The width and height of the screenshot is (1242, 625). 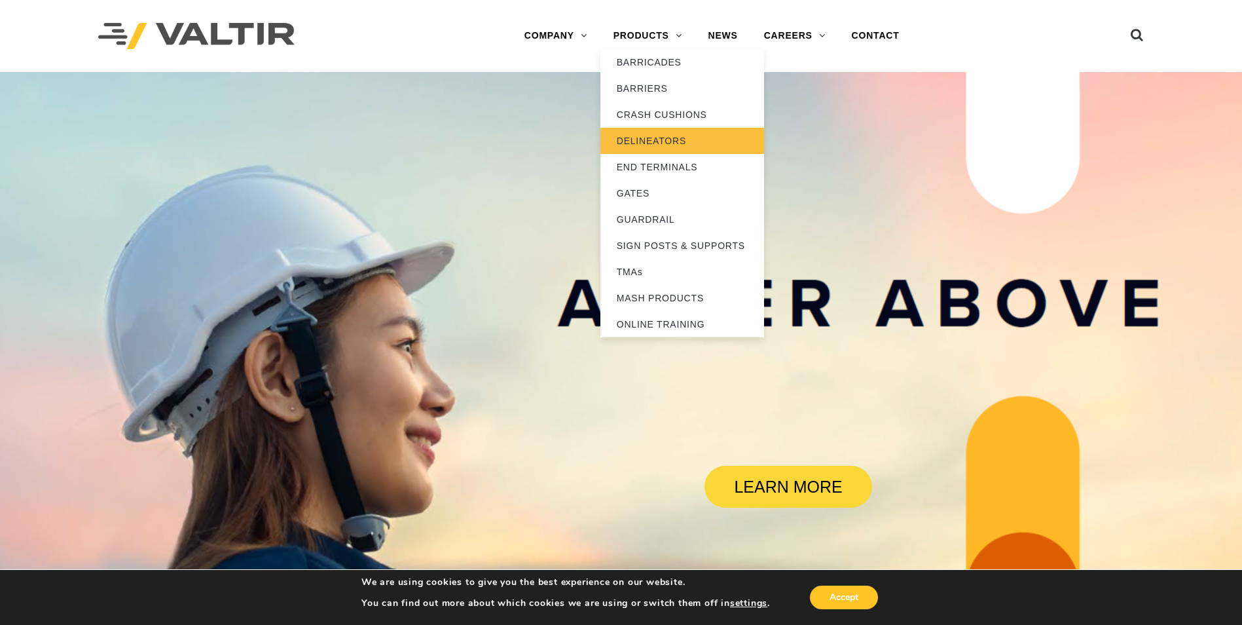 I want to click on a: NEWS, so click(x=723, y=36).